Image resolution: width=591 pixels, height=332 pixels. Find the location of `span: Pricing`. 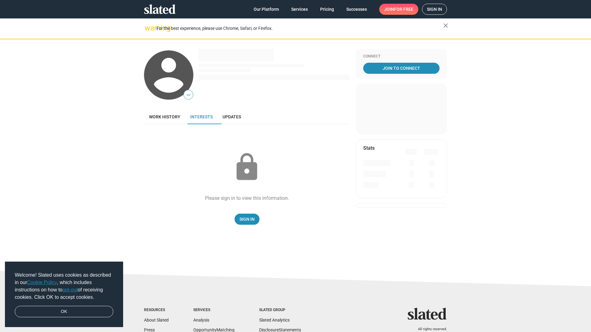

span: Pricing is located at coordinates (327, 9).